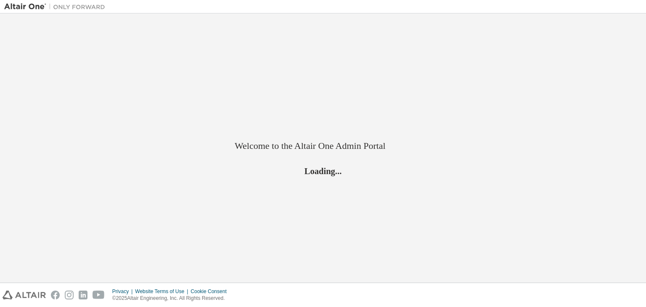 The height and width of the screenshot is (307, 646). What do you see at coordinates (55, 295) in the screenshot?
I see `img: facebook.svg` at bounding box center [55, 295].